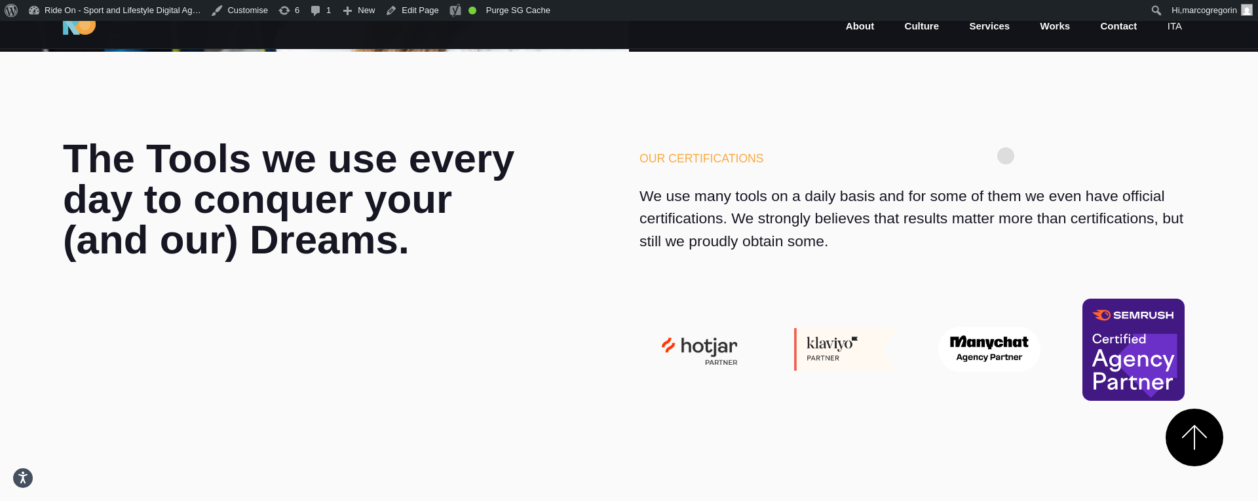 The width and height of the screenshot is (1258, 501). What do you see at coordinates (472, 10) in the screenshot?
I see `div: Good` at bounding box center [472, 10].